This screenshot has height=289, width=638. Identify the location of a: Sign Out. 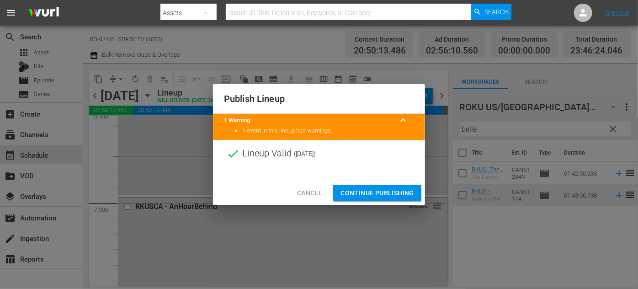
(617, 13).